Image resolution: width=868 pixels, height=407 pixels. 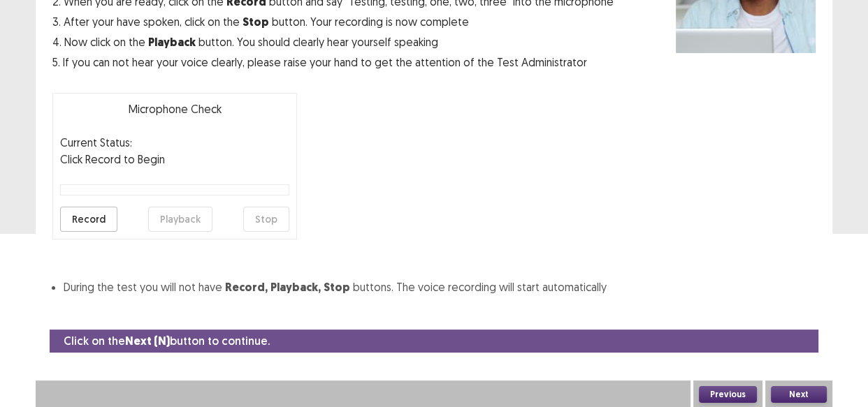 I want to click on p: 5. If you can not hear your voice clearly, please raise your hand to get the attention of the Tes..., so click(x=333, y=62).